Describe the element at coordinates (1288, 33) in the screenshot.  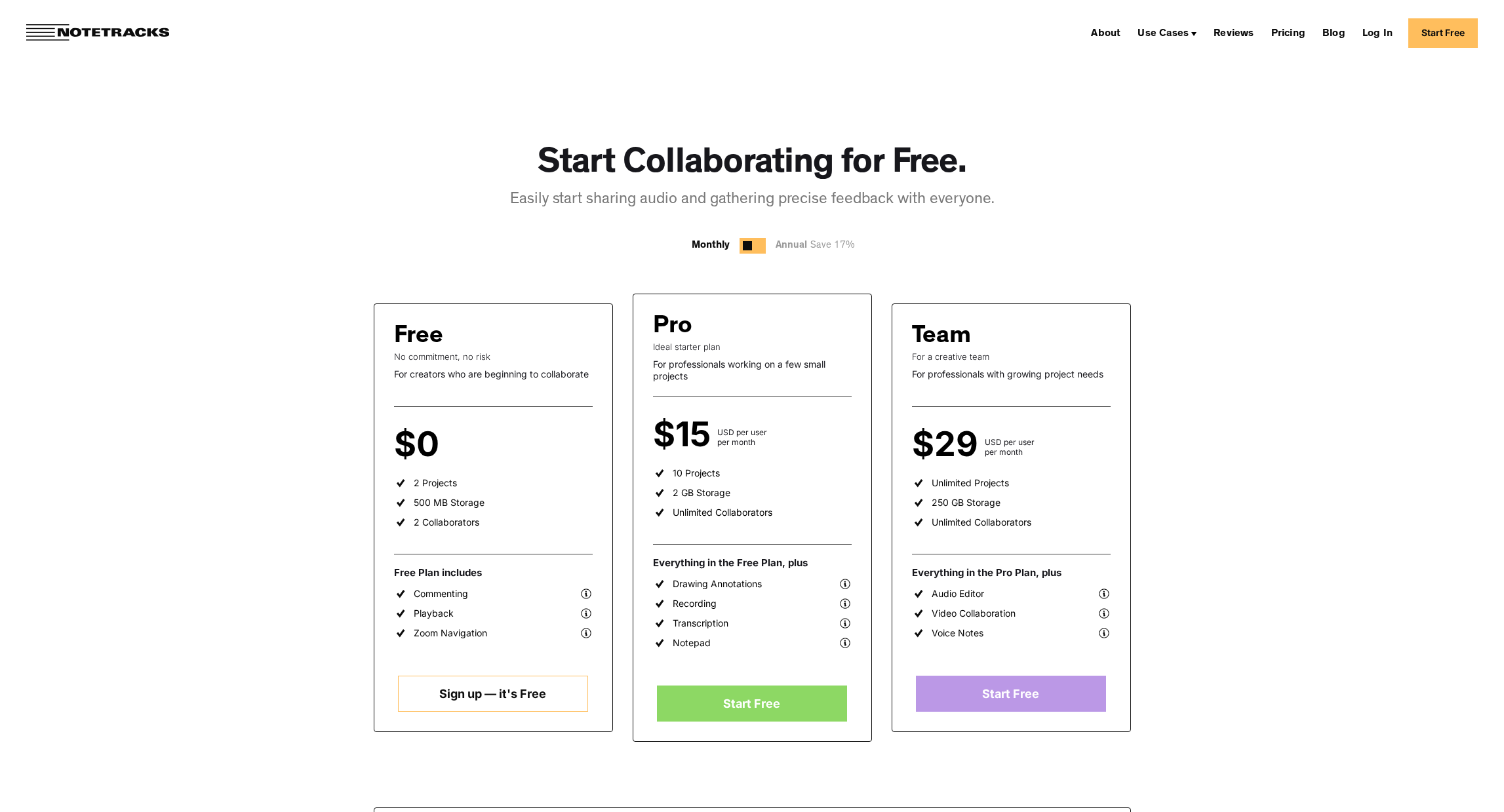
I see `a: Pricing` at that location.